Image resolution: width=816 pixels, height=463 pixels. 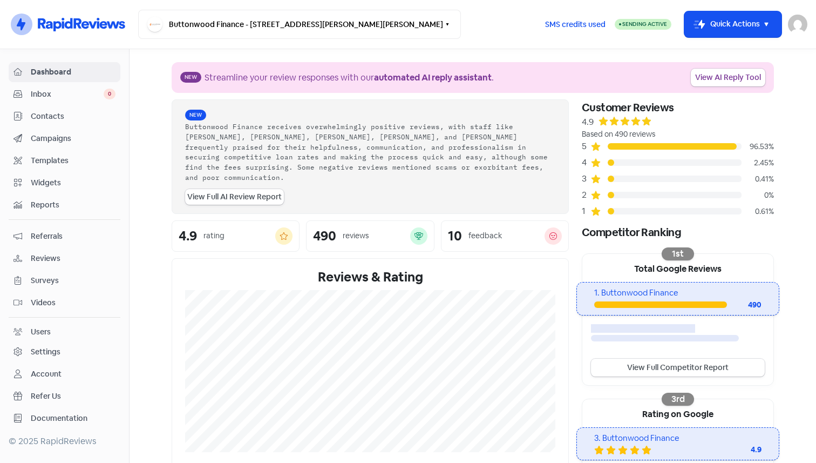 I want to click on div: 2.45%, so click(x=758, y=162).